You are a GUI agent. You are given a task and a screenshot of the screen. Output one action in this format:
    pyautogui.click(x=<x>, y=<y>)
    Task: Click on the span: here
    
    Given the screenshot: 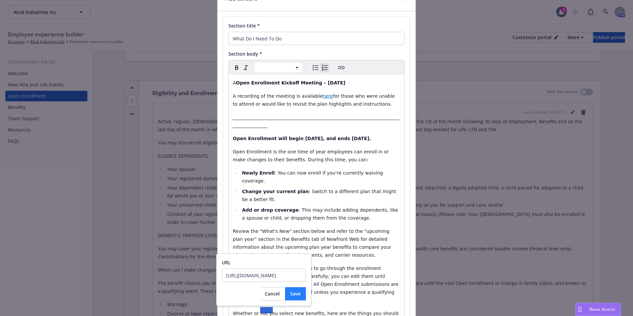 What is the action you would take?
    pyautogui.click(x=328, y=96)
    